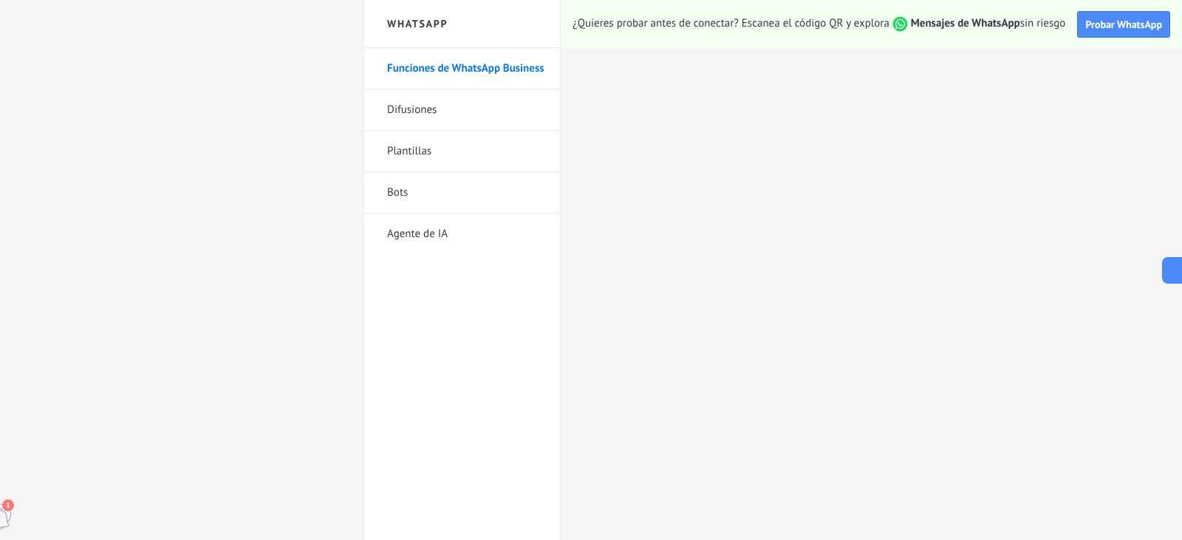 The height and width of the screenshot is (540, 1182). I want to click on span: ¿Quieres probar antes de conectar? Escanea el código QR y explora sin riesgo, so click(819, 24).